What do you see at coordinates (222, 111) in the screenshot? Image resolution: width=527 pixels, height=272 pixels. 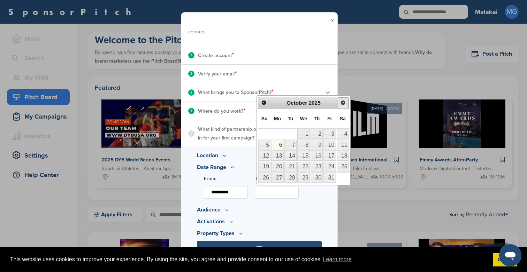 I see `p: Where do you work?` at bounding box center [222, 111].